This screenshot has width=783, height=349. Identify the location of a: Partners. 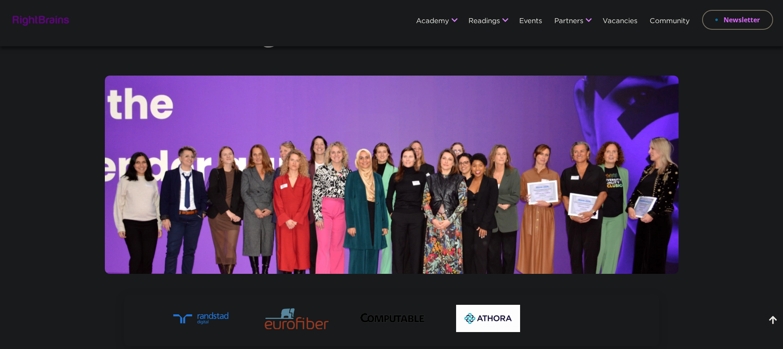
(569, 21).